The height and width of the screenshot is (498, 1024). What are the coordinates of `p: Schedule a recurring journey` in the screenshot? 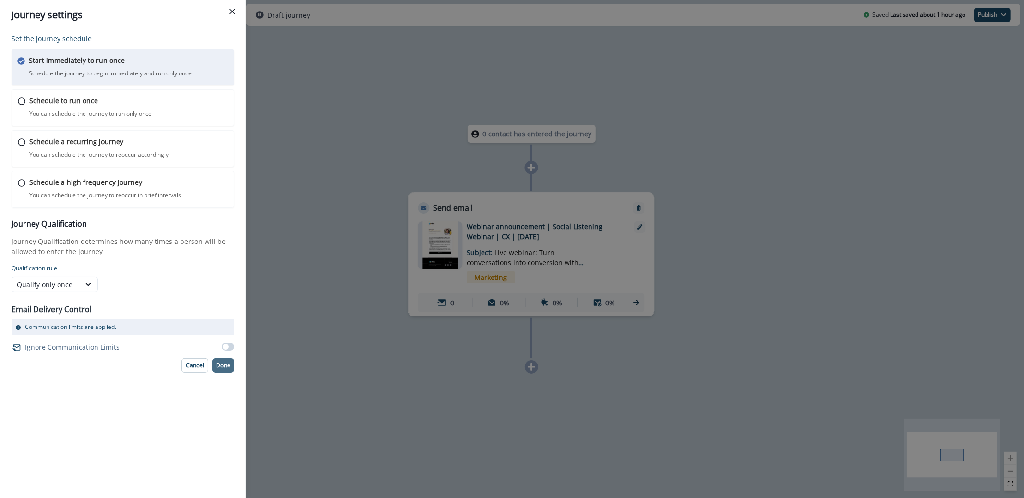 It's located at (76, 141).